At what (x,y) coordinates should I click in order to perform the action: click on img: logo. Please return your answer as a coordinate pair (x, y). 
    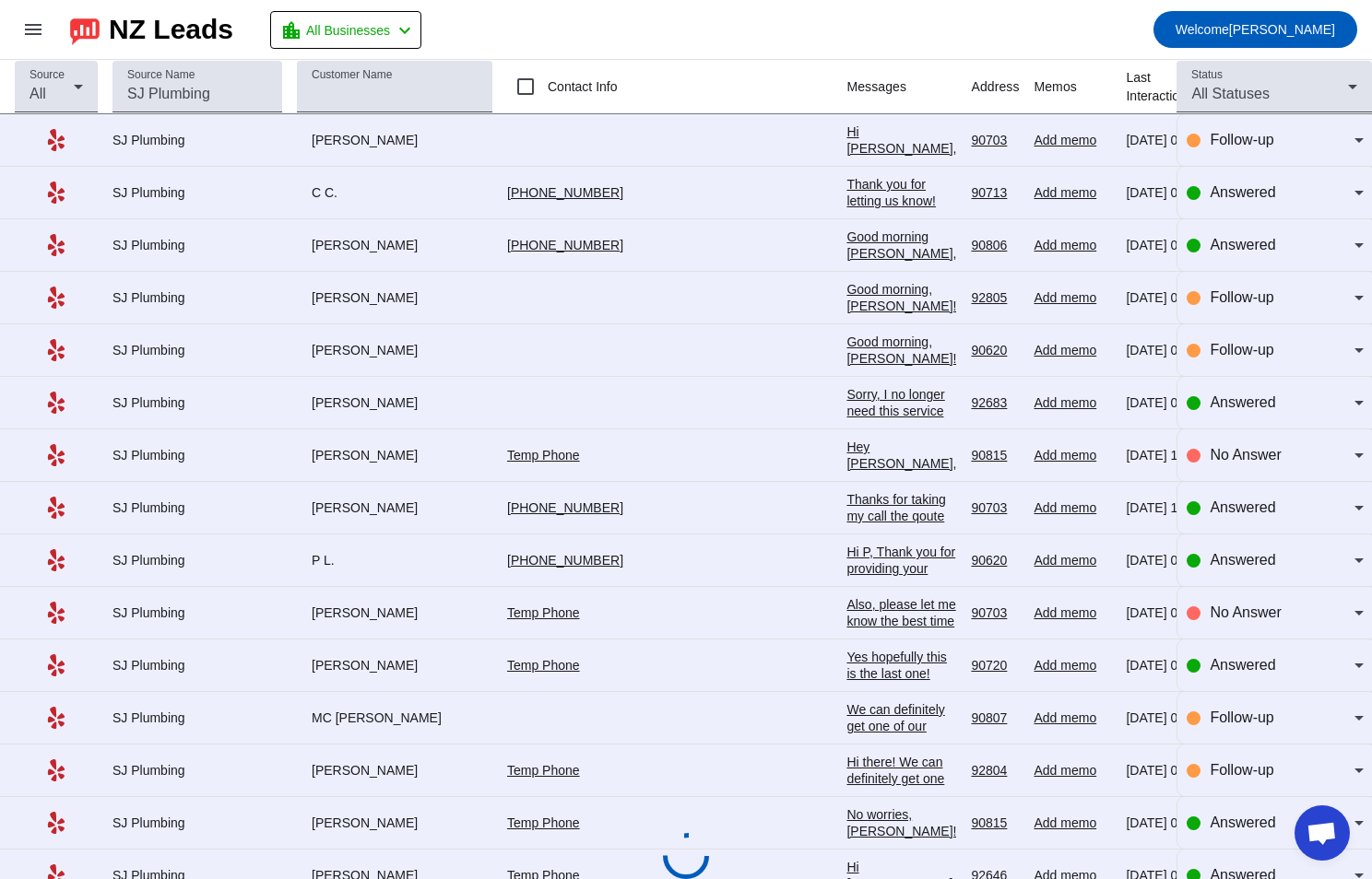
    Looking at the image, I should click on (85, 30).